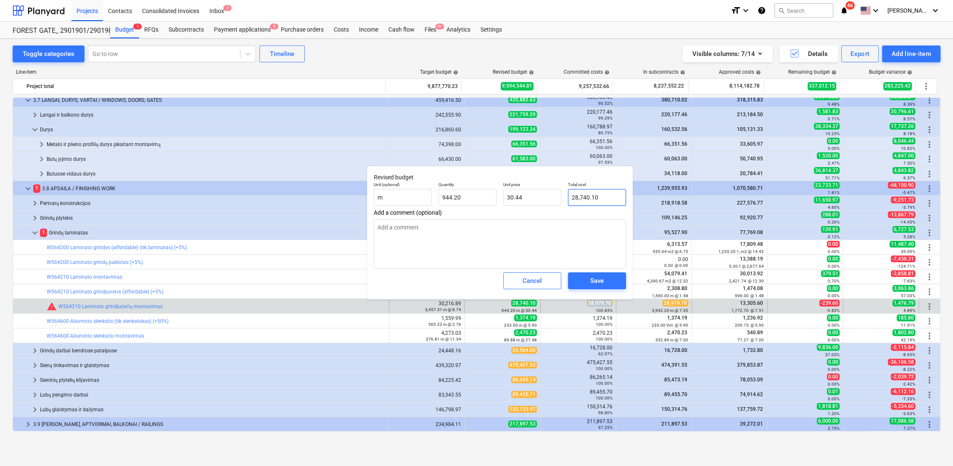 Image resolution: width=953 pixels, height=466 pixels. Describe the element at coordinates (604, 310) in the screenshot. I see `small: 100.83%` at that location.